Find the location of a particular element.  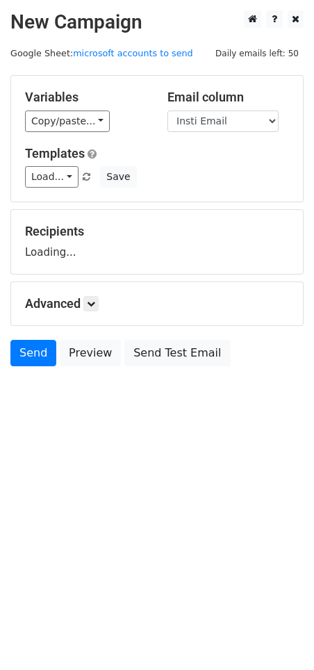

div: Loading... is located at coordinates (157, 242).